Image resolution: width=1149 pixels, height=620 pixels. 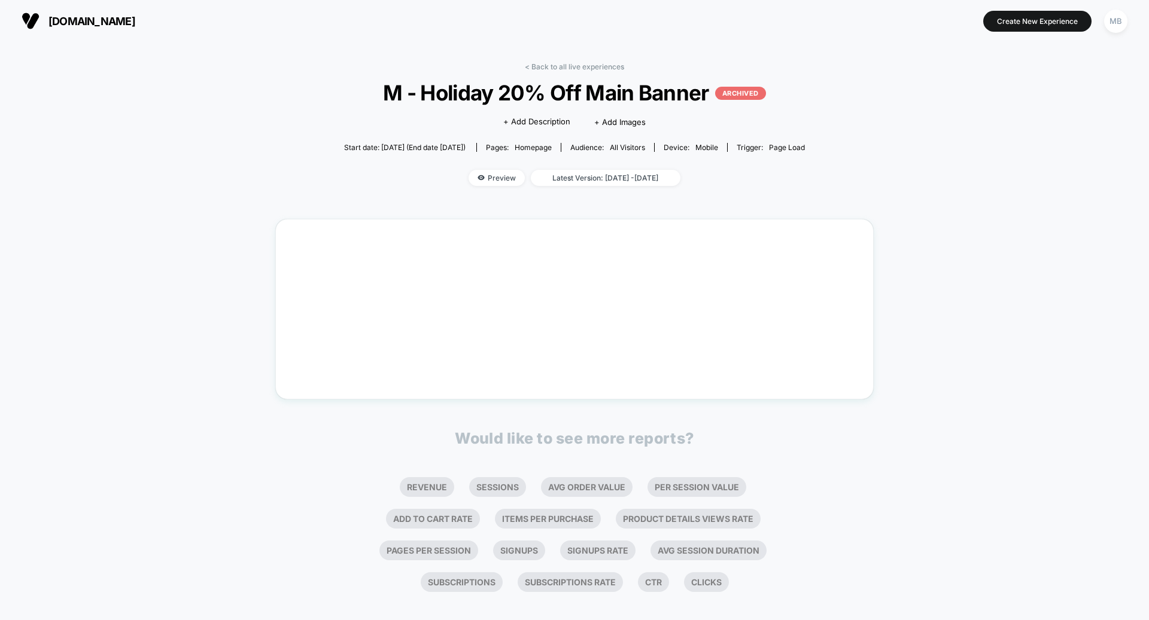 What do you see at coordinates (787, 147) in the screenshot?
I see `span: Page Load` at bounding box center [787, 147].